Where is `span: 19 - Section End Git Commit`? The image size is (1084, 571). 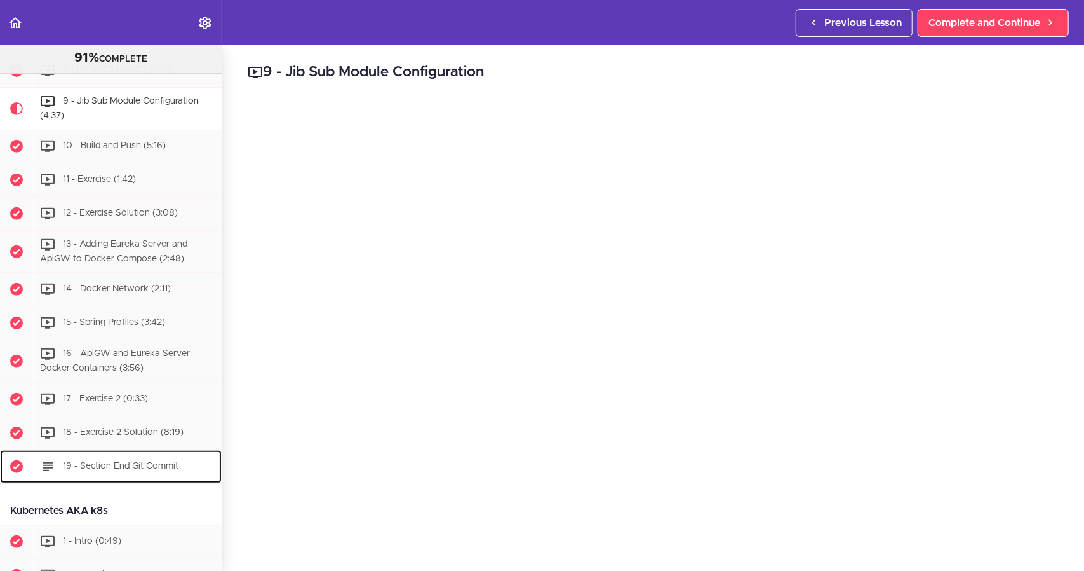
span: 19 - Section End Git Commit is located at coordinates (121, 466).